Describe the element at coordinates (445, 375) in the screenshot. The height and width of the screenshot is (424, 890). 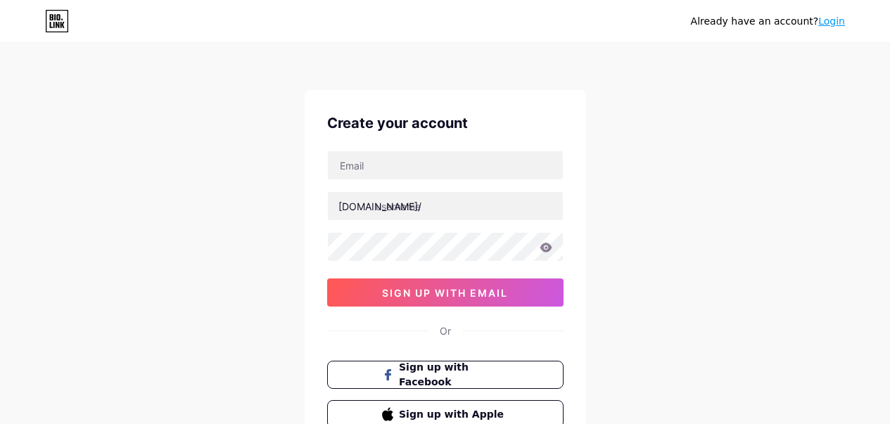
I see `button: Sign up with Facebook` at that location.